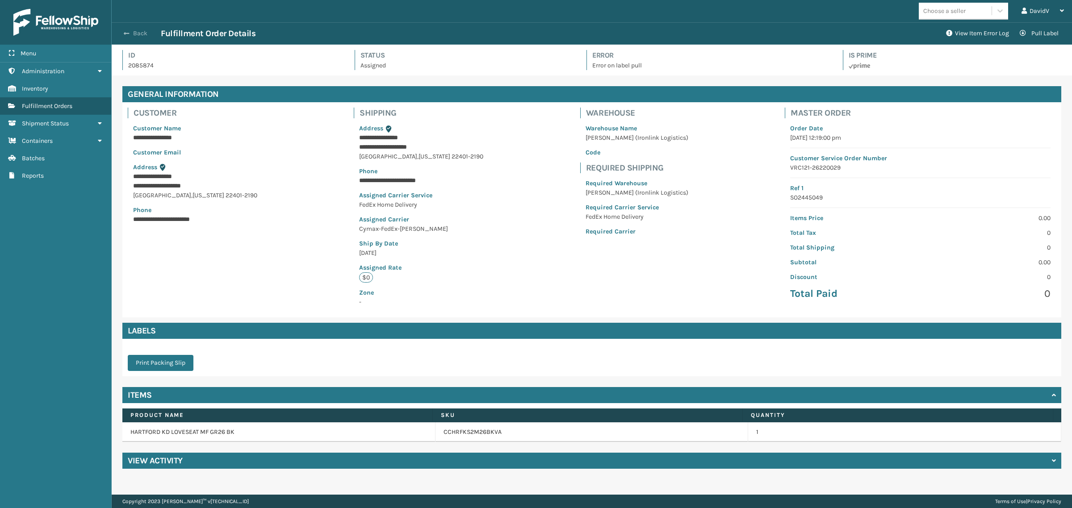  I want to click on h4: Items, so click(140, 395).